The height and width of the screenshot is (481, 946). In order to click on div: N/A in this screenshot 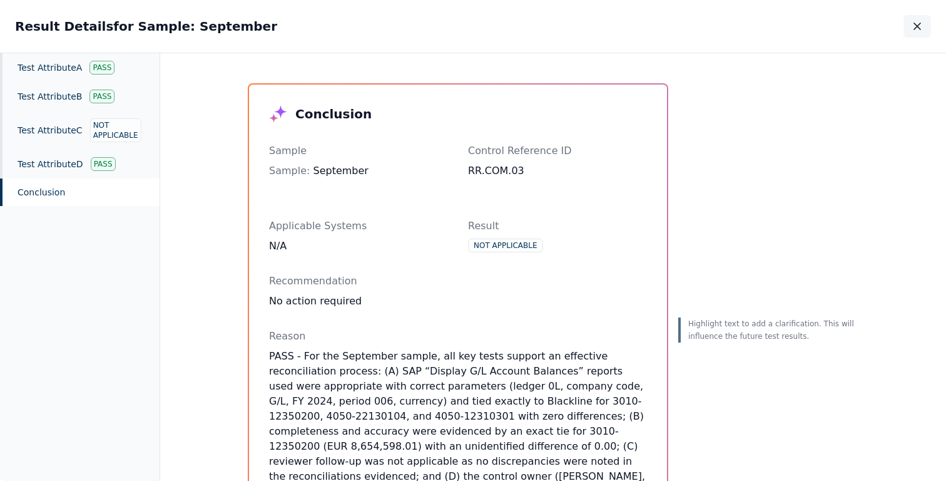, I will do `click(358, 246)`.